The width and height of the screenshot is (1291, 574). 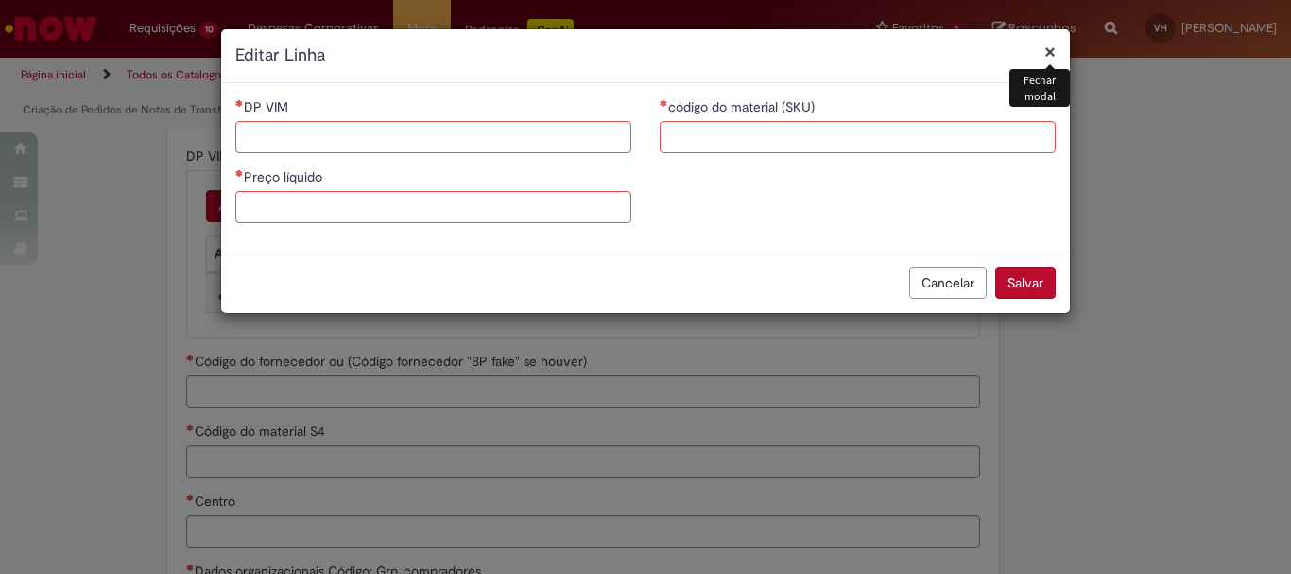 What do you see at coordinates (1025, 283) in the screenshot?
I see `button: Salvar` at bounding box center [1025, 283].